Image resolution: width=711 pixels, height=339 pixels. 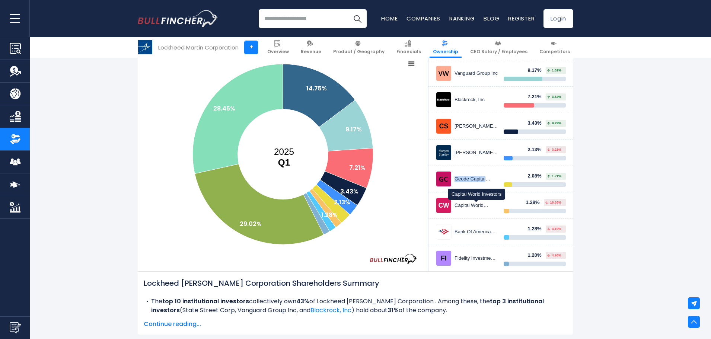 I want to click on div: 2.08%, so click(x=537, y=176).